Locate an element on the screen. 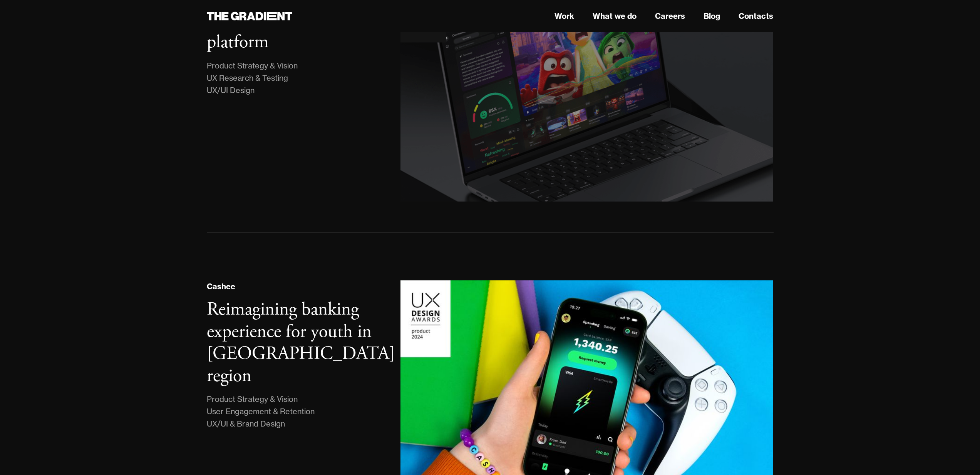 Image resolution: width=980 pixels, height=475 pixels. a: Work is located at coordinates (564, 16).